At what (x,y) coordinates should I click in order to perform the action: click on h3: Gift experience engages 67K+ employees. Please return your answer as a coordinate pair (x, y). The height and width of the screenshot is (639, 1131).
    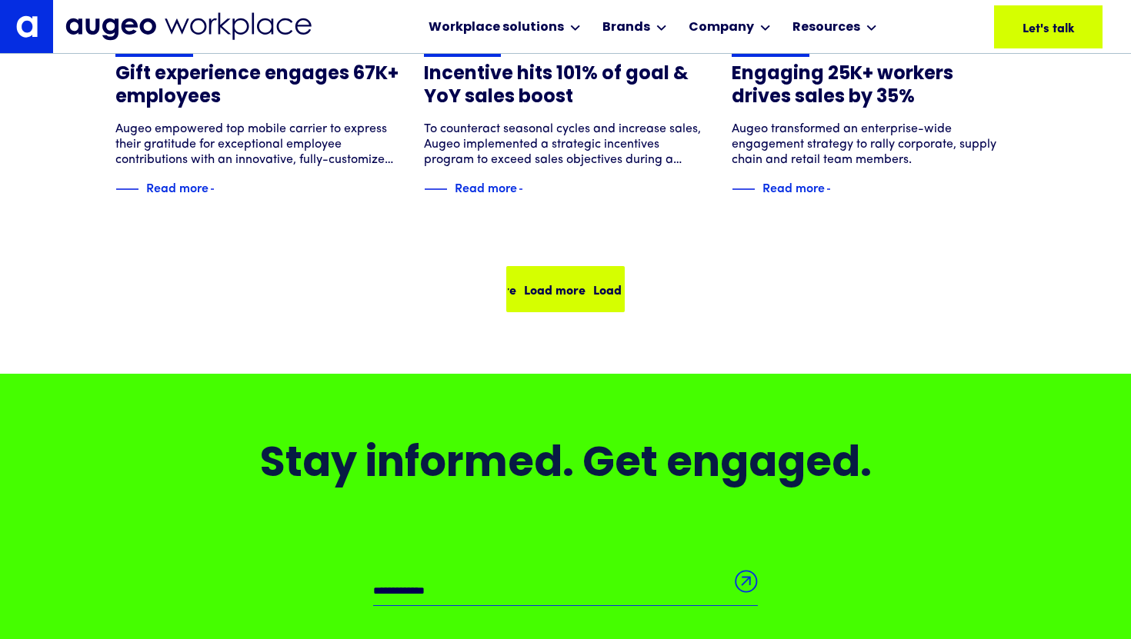
    Looking at the image, I should click on (257, 86).